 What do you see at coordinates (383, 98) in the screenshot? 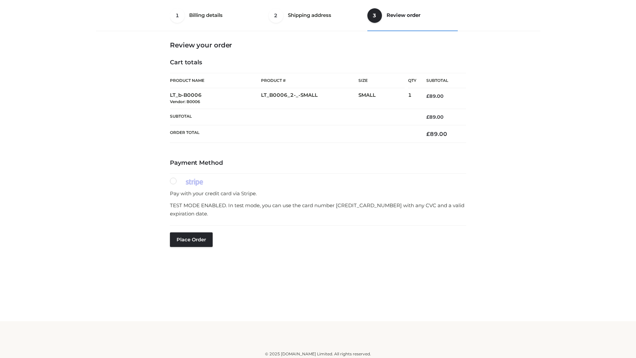
I see `td: SMALL` at bounding box center [383, 98].